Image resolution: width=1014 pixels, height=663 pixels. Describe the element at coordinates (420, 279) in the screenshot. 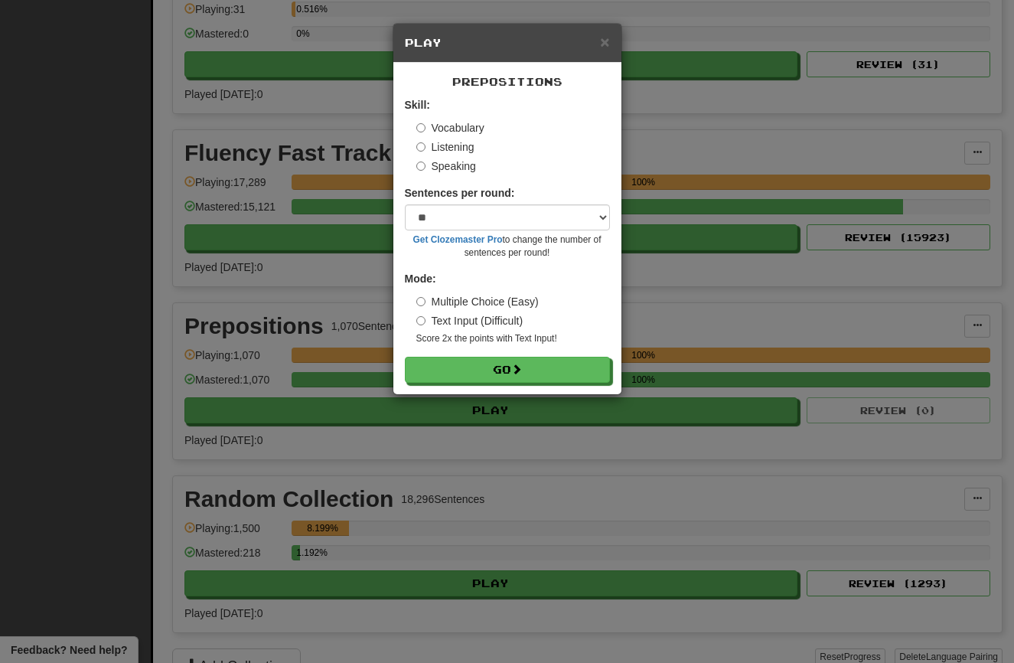

I see `strong: Mode:` at that location.